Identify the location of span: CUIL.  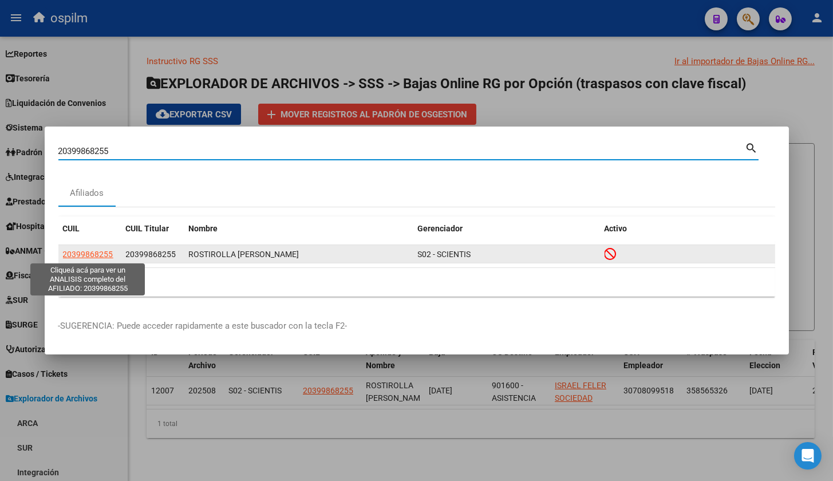
(72, 228).